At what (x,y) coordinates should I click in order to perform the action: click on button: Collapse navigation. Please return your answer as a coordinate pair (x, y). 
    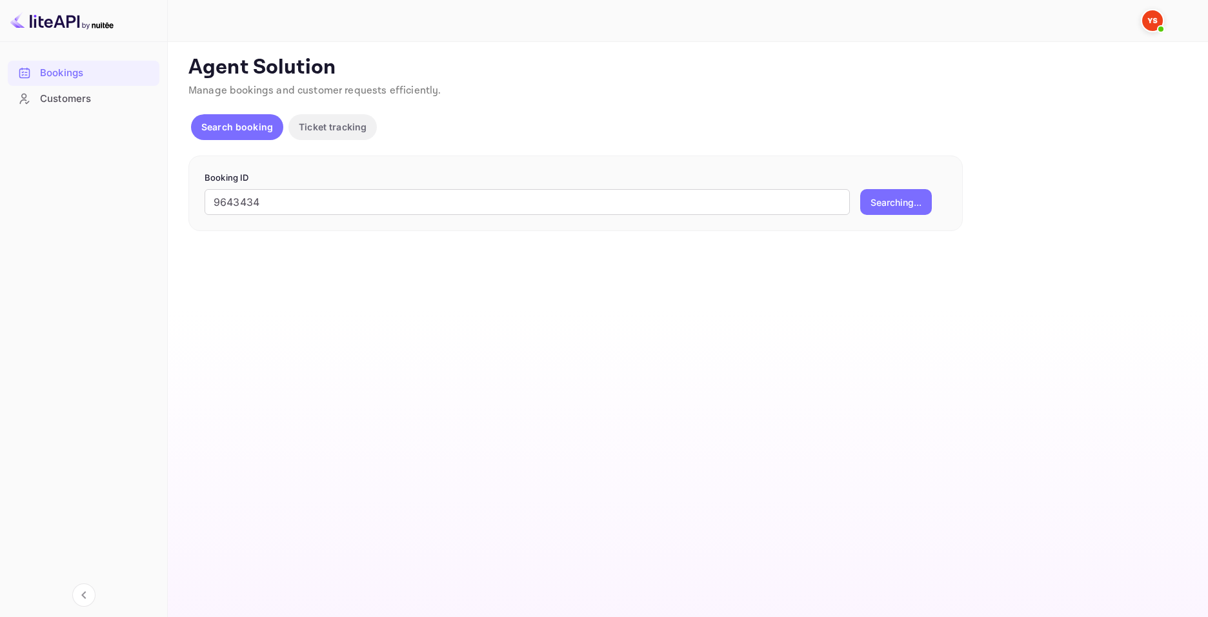
    Looking at the image, I should click on (84, 595).